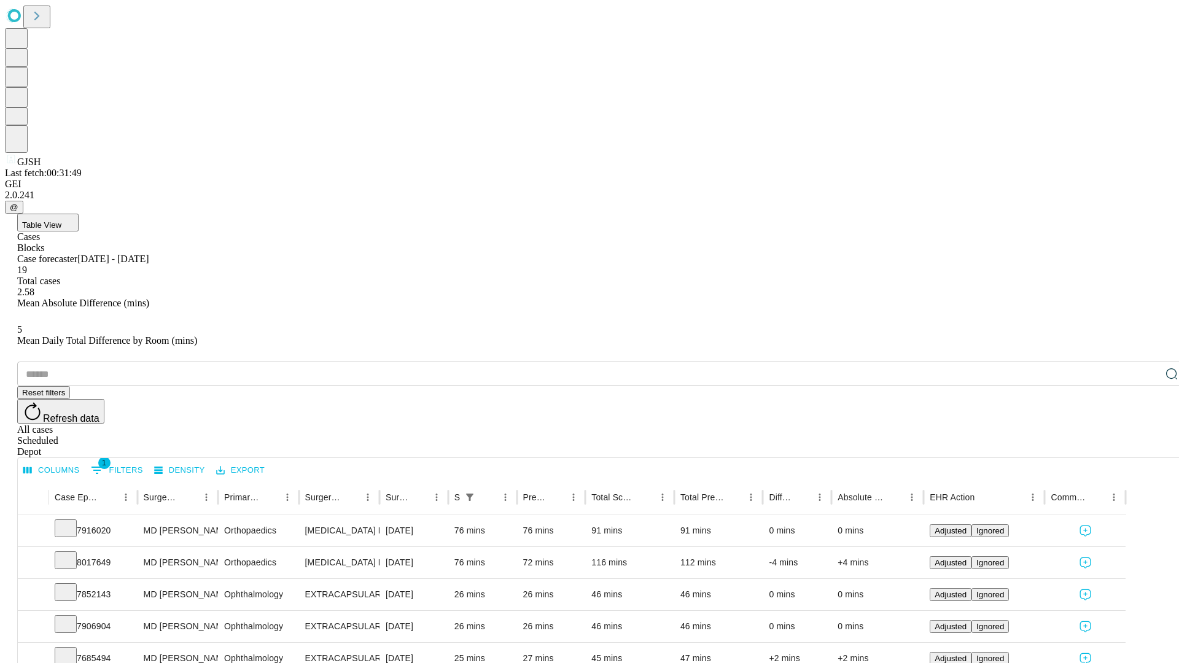 Image resolution: width=1179 pixels, height=663 pixels. What do you see at coordinates (589, 184) in the screenshot?
I see `div: GEI` at bounding box center [589, 184].